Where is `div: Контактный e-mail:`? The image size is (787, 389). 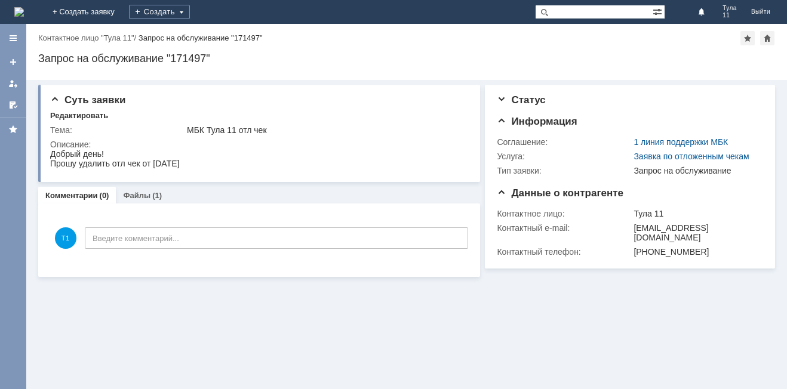 div: Контактный e-mail: is located at coordinates (564, 228).